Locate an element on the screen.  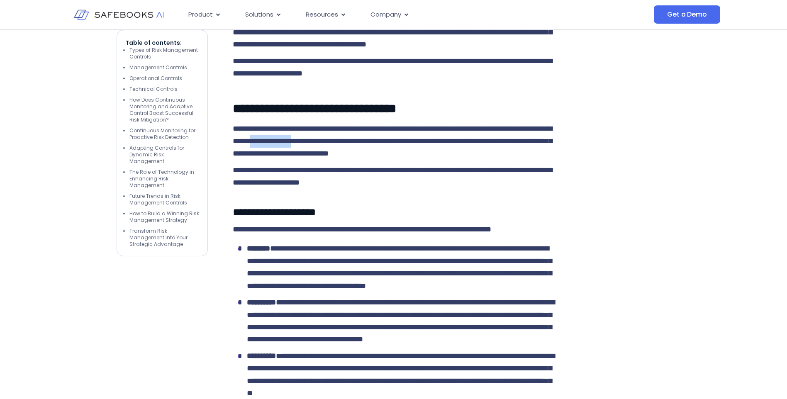
li: Operational Controls is located at coordinates (164, 78).